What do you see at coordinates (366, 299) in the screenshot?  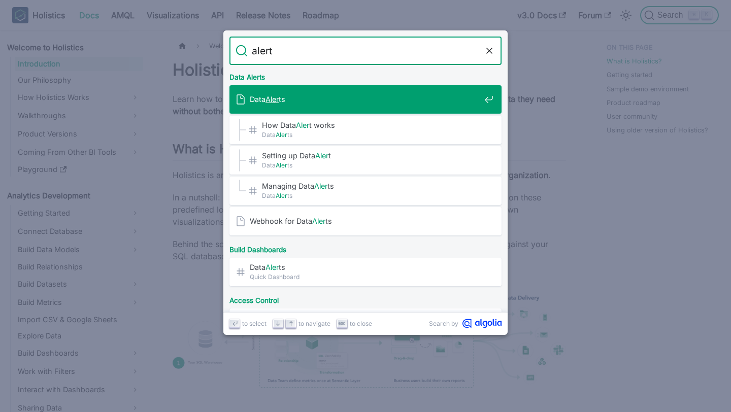 I see `div: Access Control` at bounding box center [366, 299].